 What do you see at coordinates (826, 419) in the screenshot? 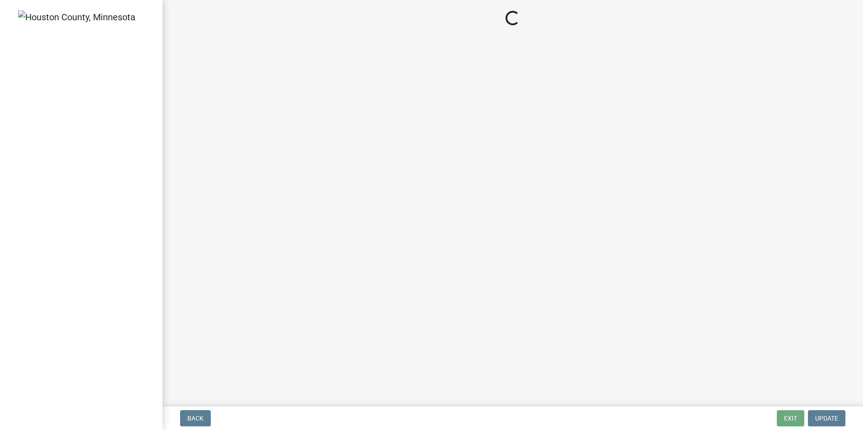
I see `button: Update` at bounding box center [826, 419].